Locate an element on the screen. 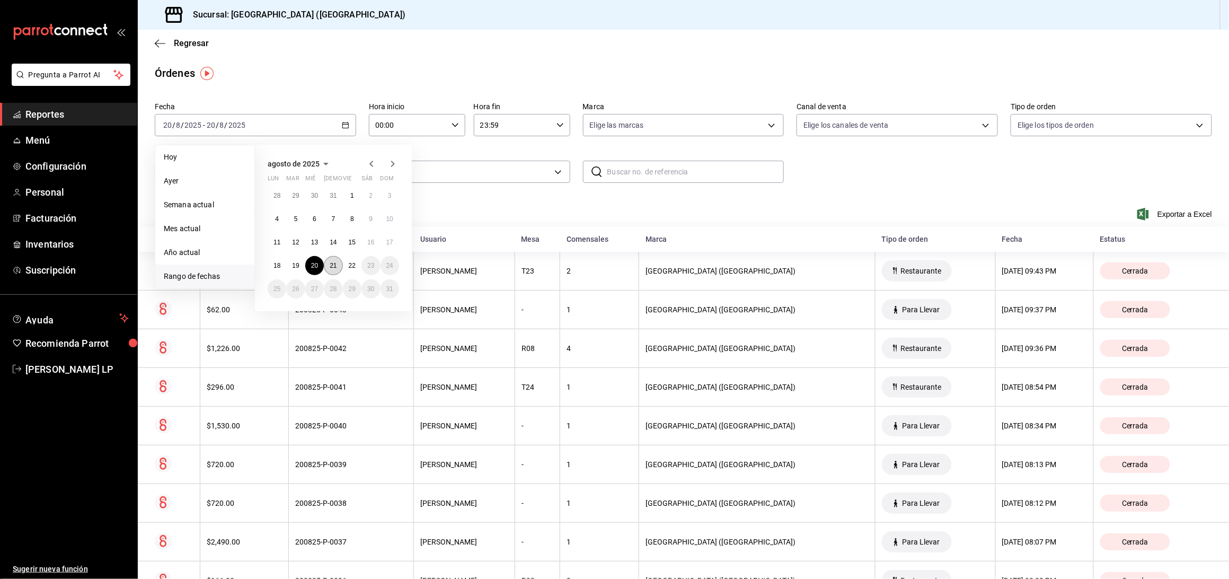 The image size is (1229, 579). abbr: 29 de agosto de 2025 is located at coordinates (352, 289).